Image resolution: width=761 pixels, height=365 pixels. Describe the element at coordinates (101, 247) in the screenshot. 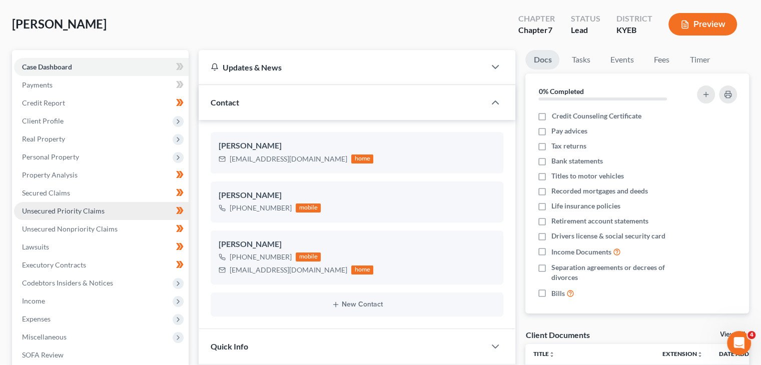

I see `a: Lawsuits` at that location.